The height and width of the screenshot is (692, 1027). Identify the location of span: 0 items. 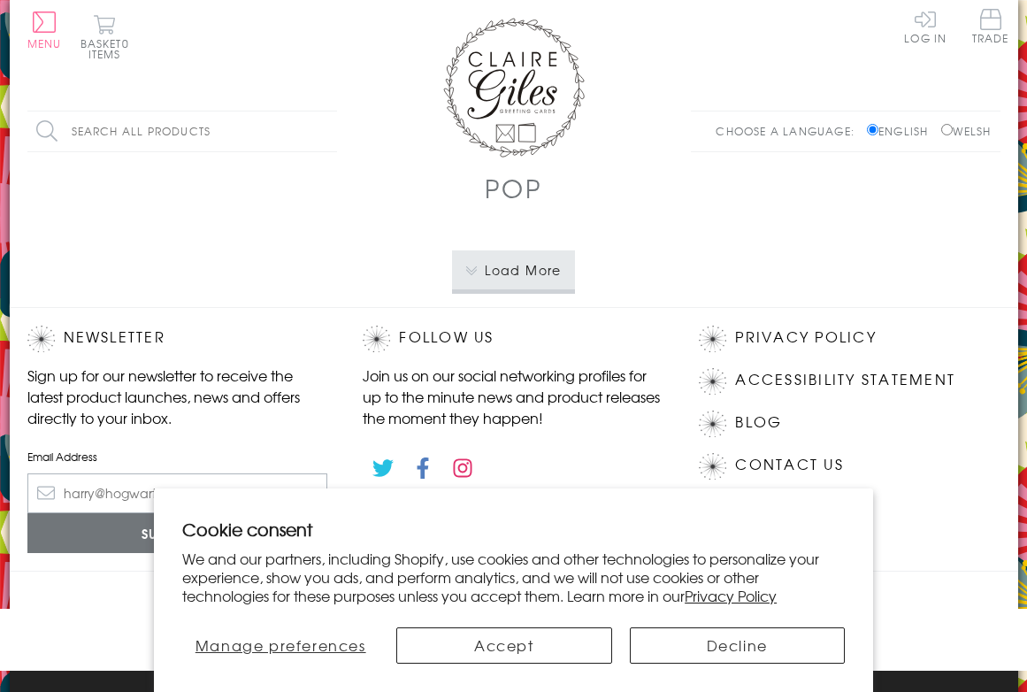
(109, 49).